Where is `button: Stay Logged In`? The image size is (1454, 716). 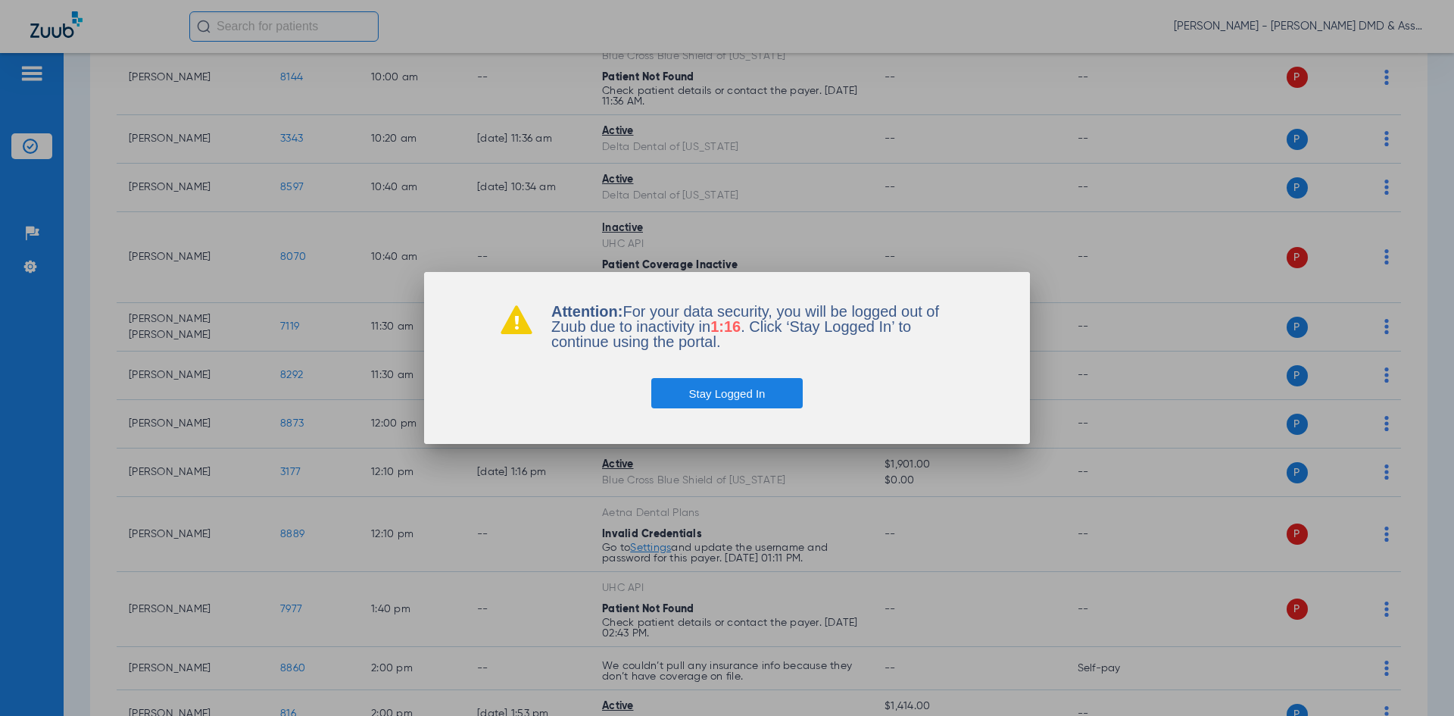 button: Stay Logged In is located at coordinates (727, 393).